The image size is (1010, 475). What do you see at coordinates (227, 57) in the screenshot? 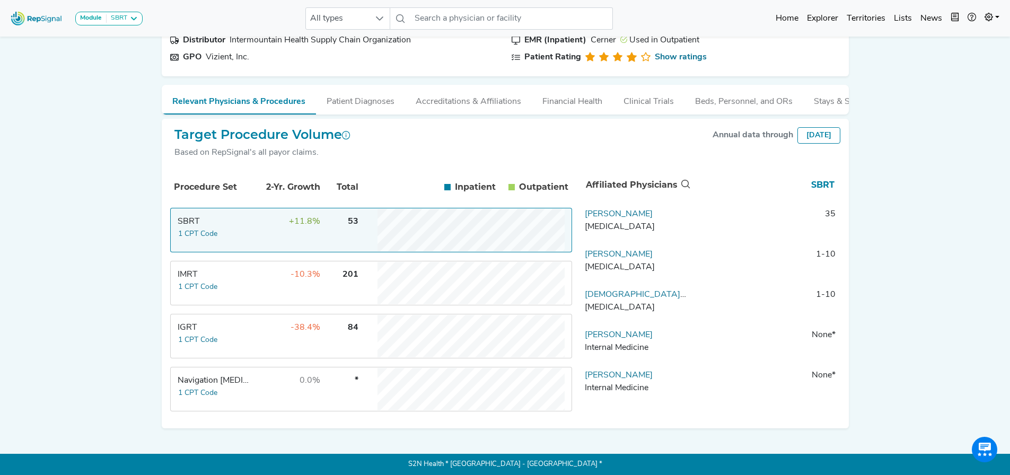
I see `div: Vizient, Inc.` at bounding box center [227, 57].